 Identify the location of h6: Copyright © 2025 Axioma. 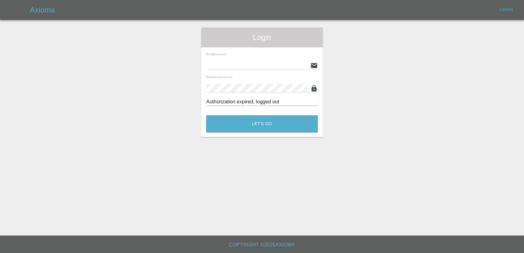
(262, 245).